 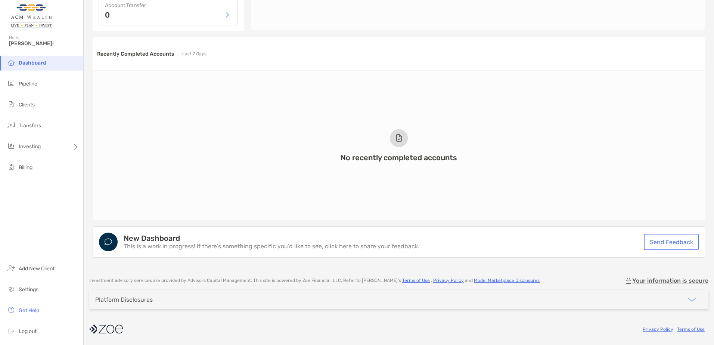 What do you see at coordinates (30, 125) in the screenshot?
I see `span: Transfers` at bounding box center [30, 125].